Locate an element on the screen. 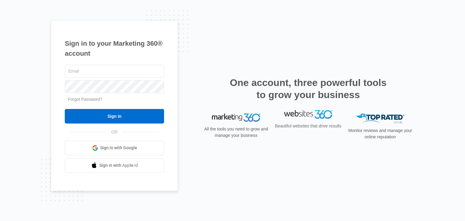  a: Forgot Password? is located at coordinates (85, 99).